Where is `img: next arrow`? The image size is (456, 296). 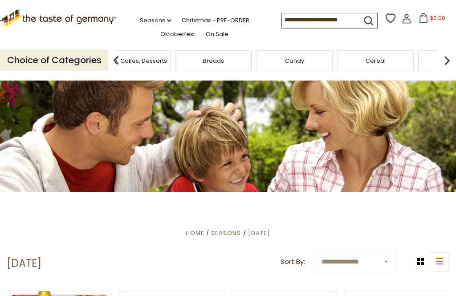
img: next arrow is located at coordinates (447, 61).